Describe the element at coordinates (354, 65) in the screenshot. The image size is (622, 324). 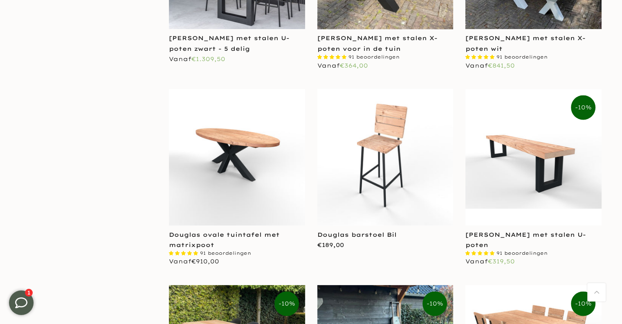
I see `span: €364,00` at that location.